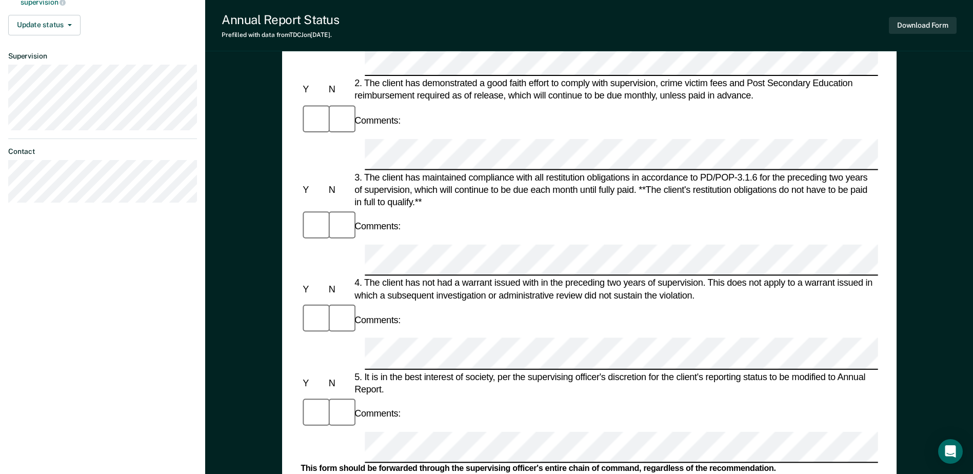 Image resolution: width=973 pixels, height=474 pixels. Describe the element at coordinates (280, 19) in the screenshot. I see `div: Annual Report Status` at that location.